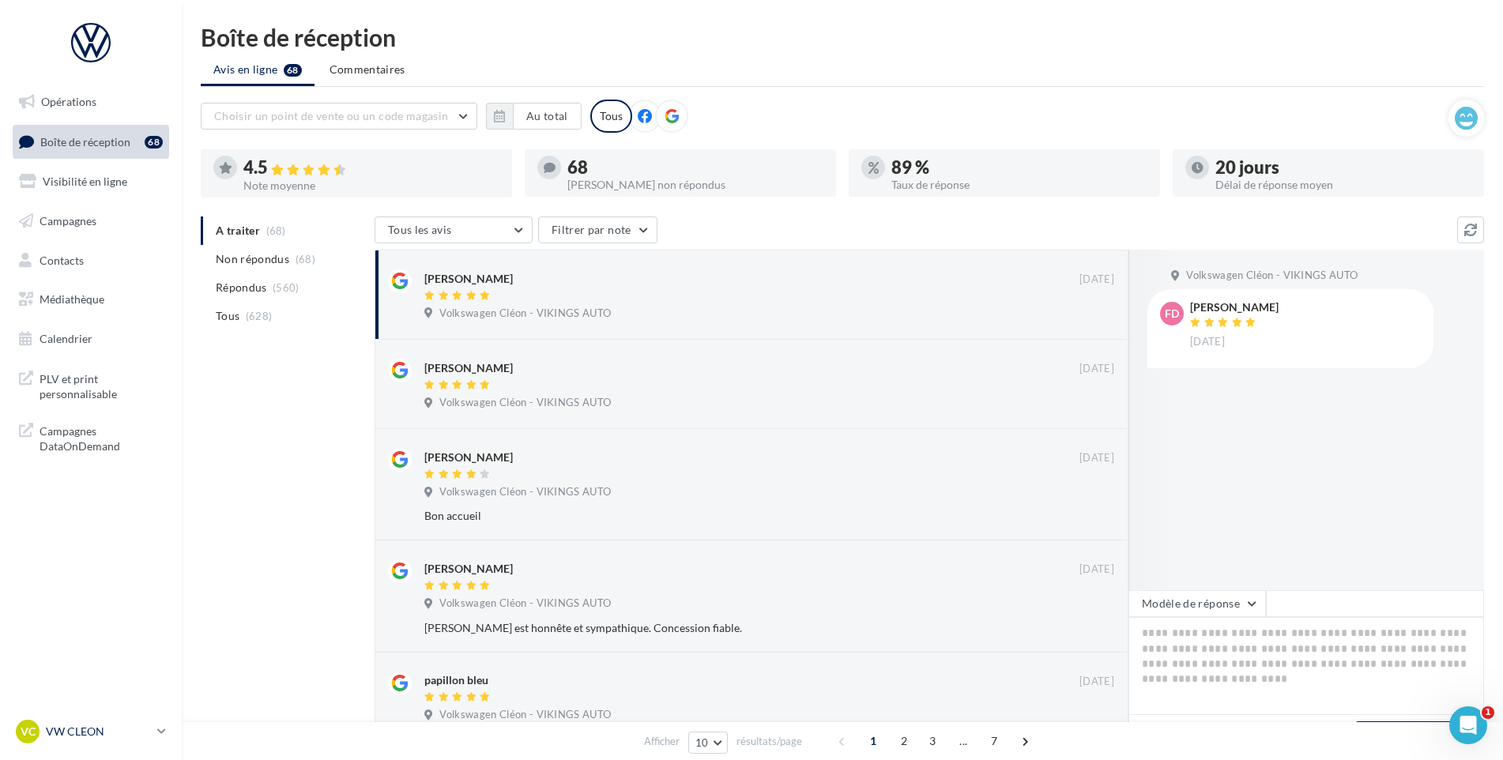  What do you see at coordinates (371, 186) in the screenshot?
I see `div: Note moyenne` at bounding box center [371, 186].